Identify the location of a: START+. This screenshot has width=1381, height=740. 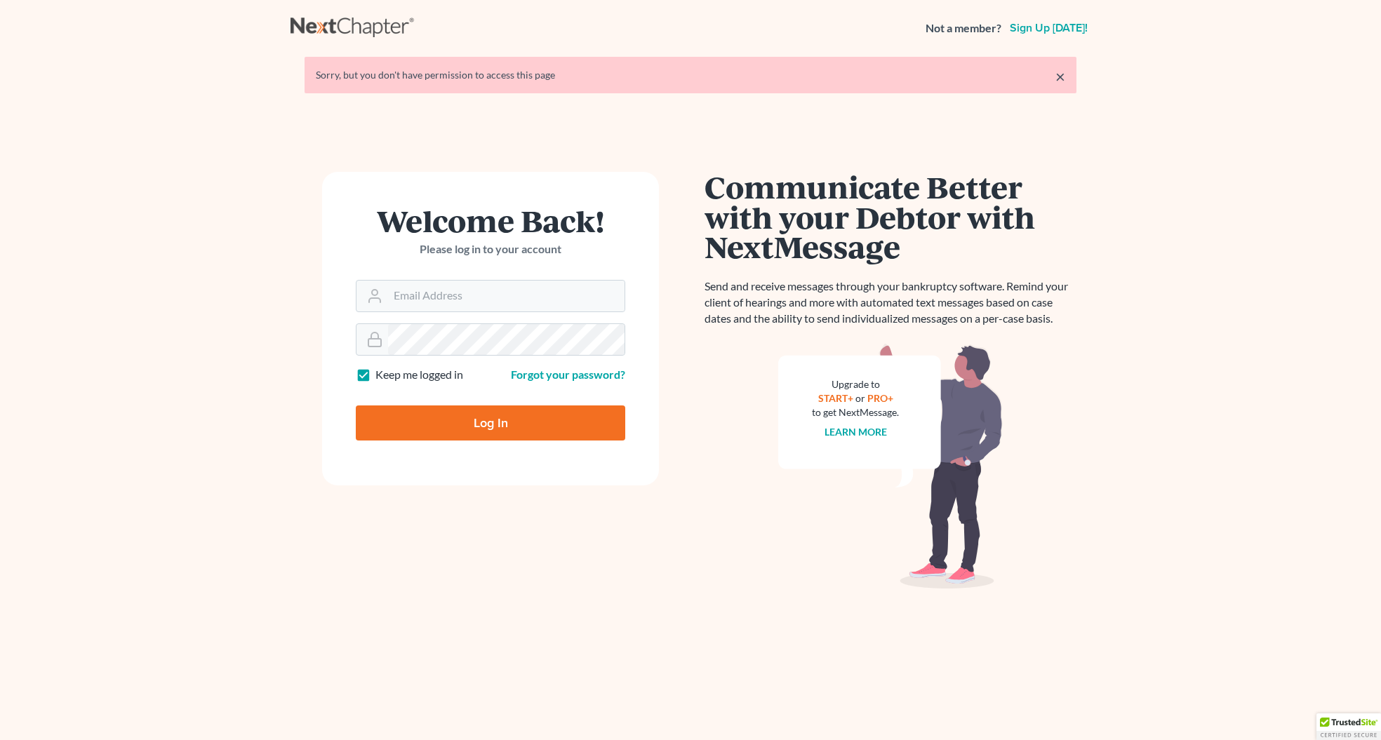
(836, 398).